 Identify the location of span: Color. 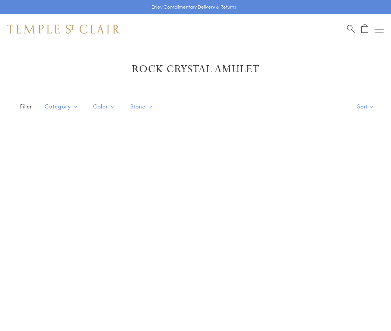
(105, 106).